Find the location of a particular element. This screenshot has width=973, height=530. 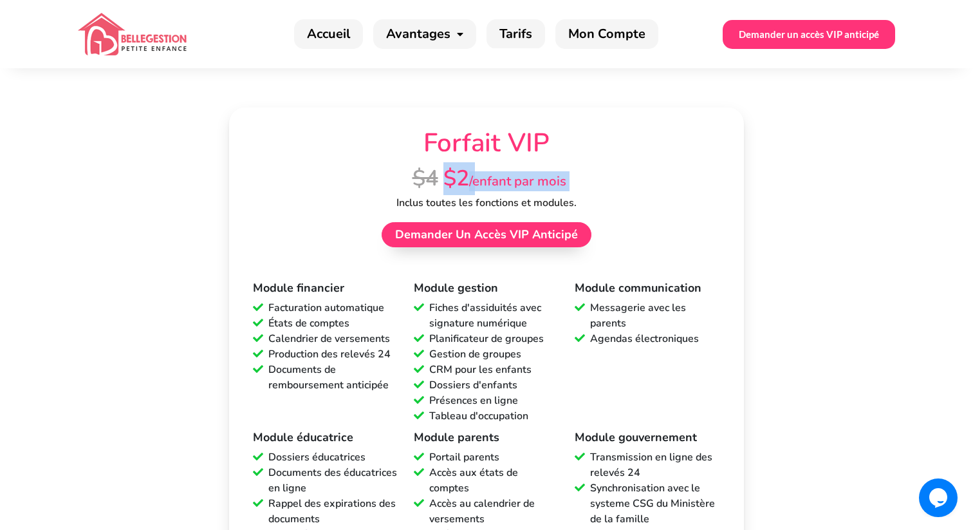

div: Accès au calendrier de versements is located at coordinates (494, 511).